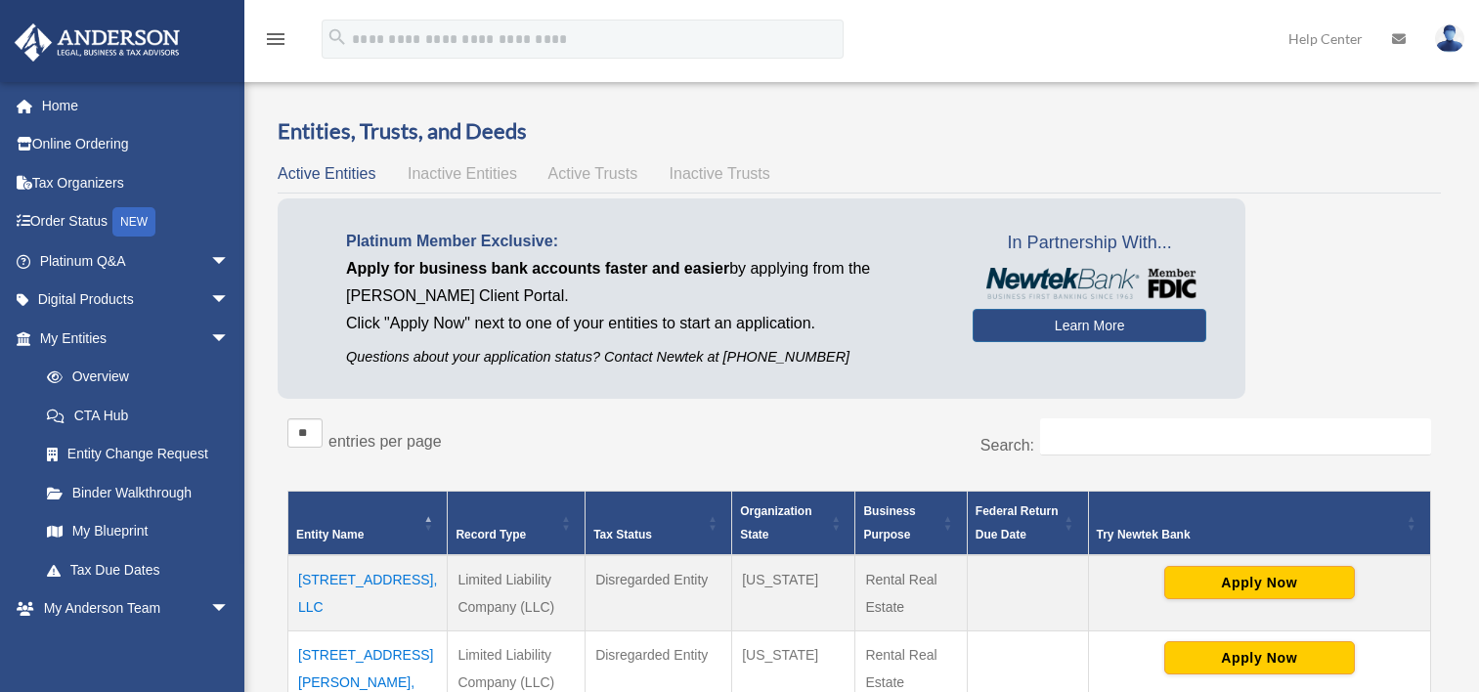  What do you see at coordinates (889, 523) in the screenshot?
I see `span: Business Purpose` at bounding box center [889, 523].